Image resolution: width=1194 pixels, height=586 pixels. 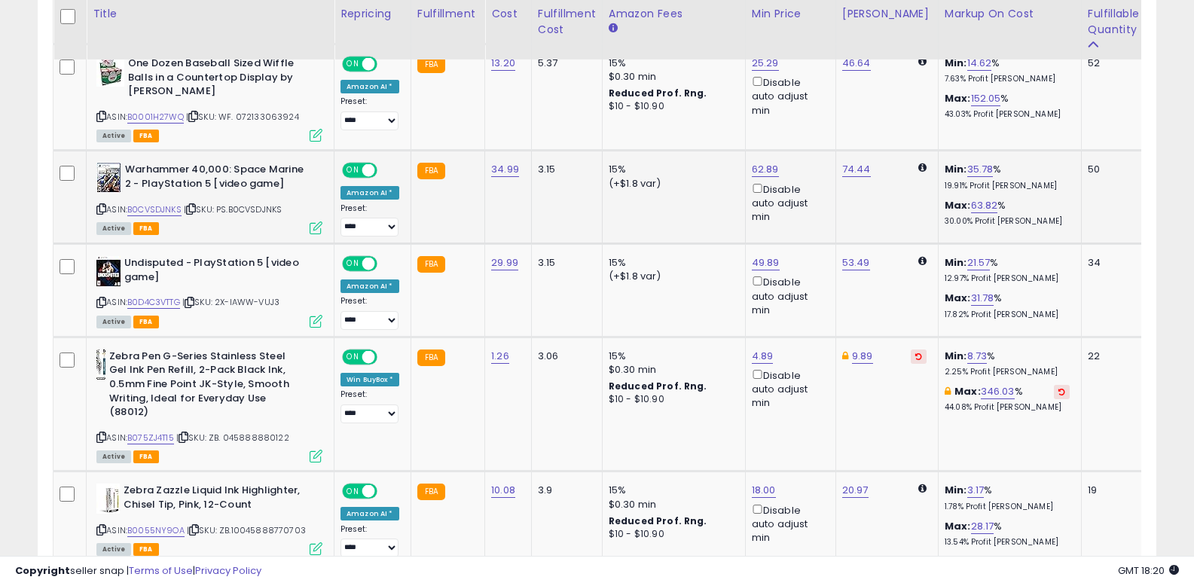 I want to click on a: 3.17, so click(x=975, y=490).